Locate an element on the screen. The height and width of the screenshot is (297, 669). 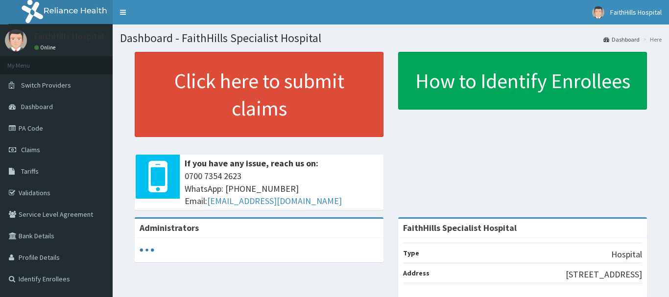
a: Click here to submit claims is located at coordinates (259, 95).